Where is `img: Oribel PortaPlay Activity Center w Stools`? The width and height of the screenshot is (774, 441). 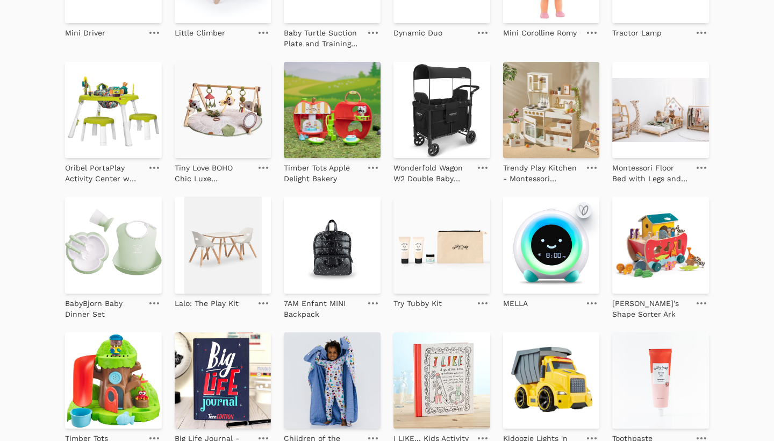 img: Oribel PortaPlay Activity Center w Stools is located at coordinates (113, 110).